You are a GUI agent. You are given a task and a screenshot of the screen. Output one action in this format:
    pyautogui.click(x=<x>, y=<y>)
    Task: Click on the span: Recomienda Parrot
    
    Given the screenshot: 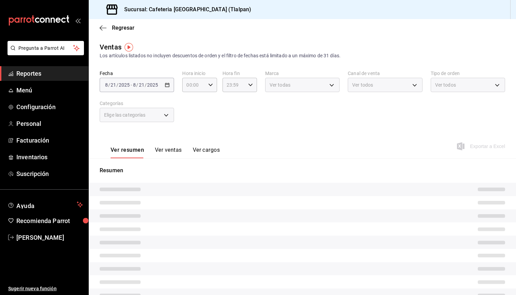 What is the action you would take?
    pyautogui.click(x=49, y=221)
    